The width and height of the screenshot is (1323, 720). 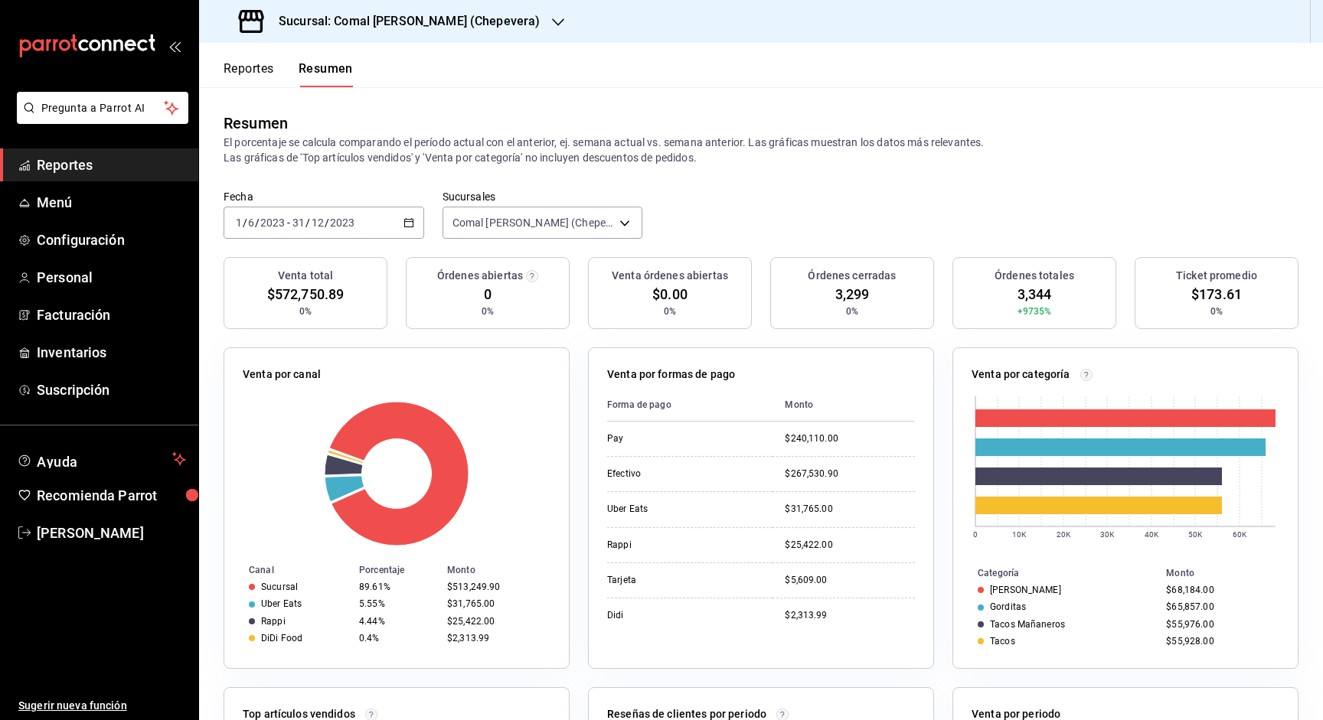 What do you see at coordinates (397, 604) in the screenshot?
I see `div: 5.55%` at bounding box center [397, 604].